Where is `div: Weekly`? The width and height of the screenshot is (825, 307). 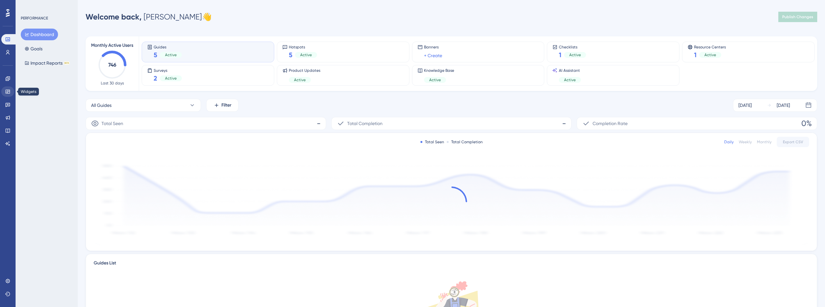 div: Weekly is located at coordinates (746, 142).